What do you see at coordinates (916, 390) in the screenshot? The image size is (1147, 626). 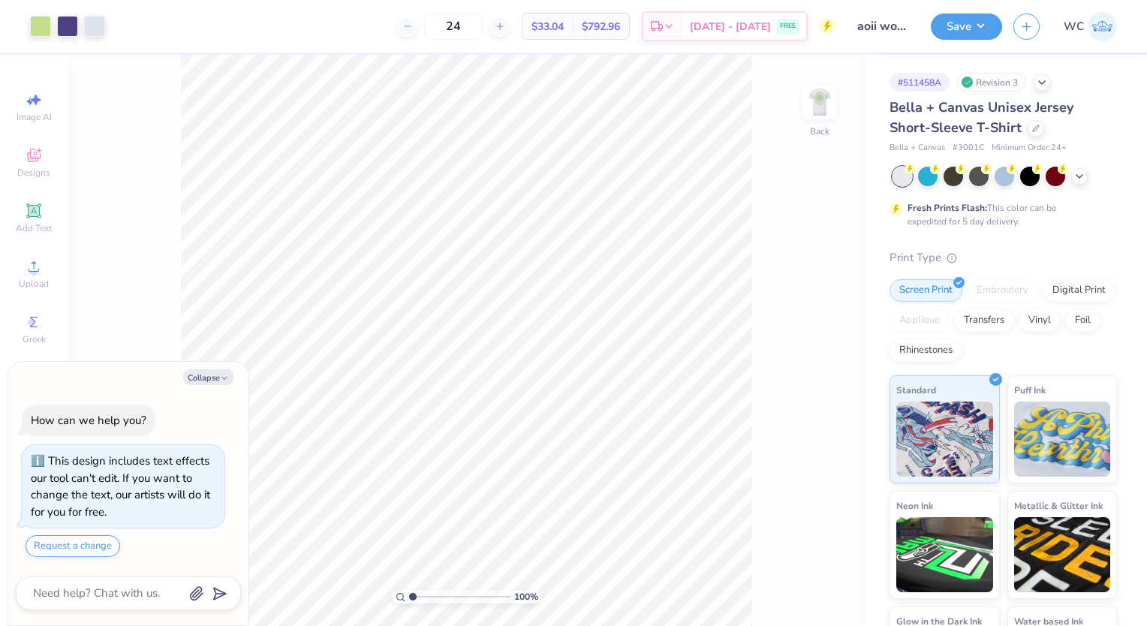 I see `span: Standard` at bounding box center [916, 390].